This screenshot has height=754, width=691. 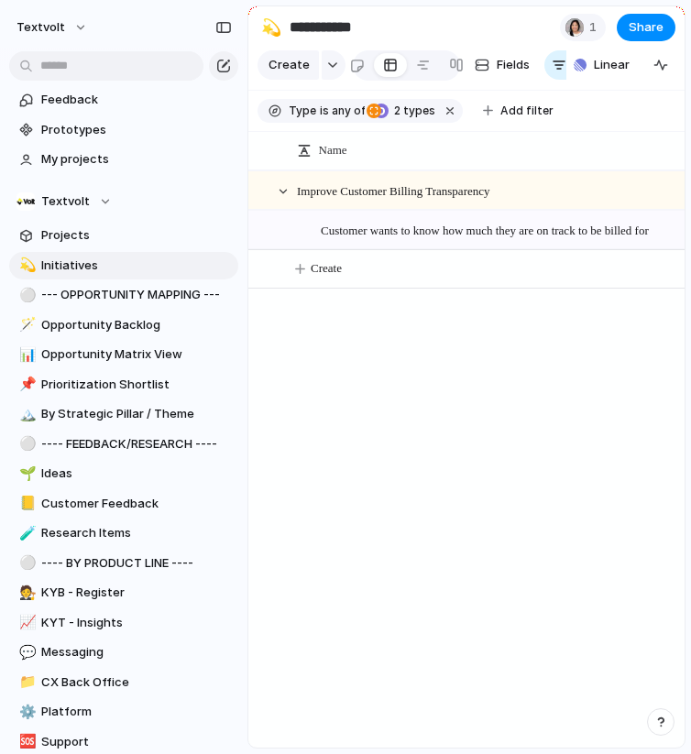 I want to click on span: Opportunity Matrix View, so click(x=137, y=355).